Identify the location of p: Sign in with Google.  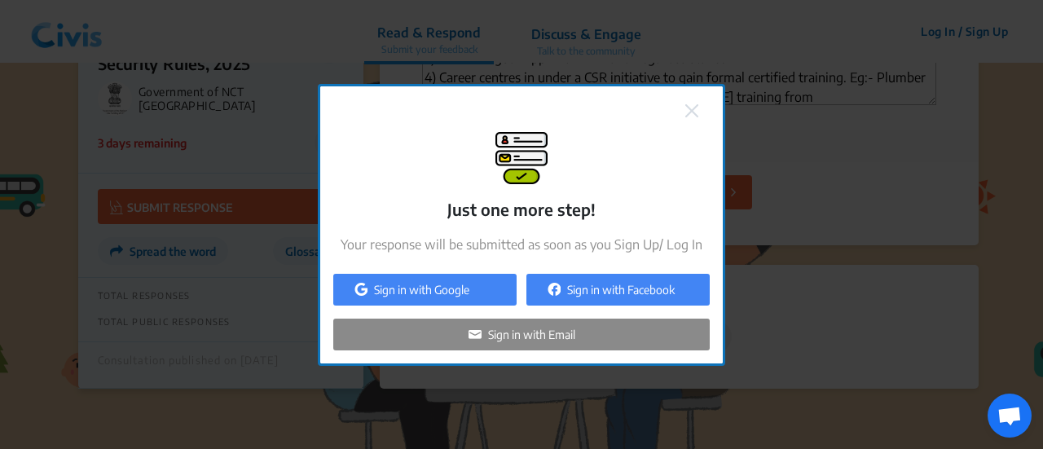
(421, 289).